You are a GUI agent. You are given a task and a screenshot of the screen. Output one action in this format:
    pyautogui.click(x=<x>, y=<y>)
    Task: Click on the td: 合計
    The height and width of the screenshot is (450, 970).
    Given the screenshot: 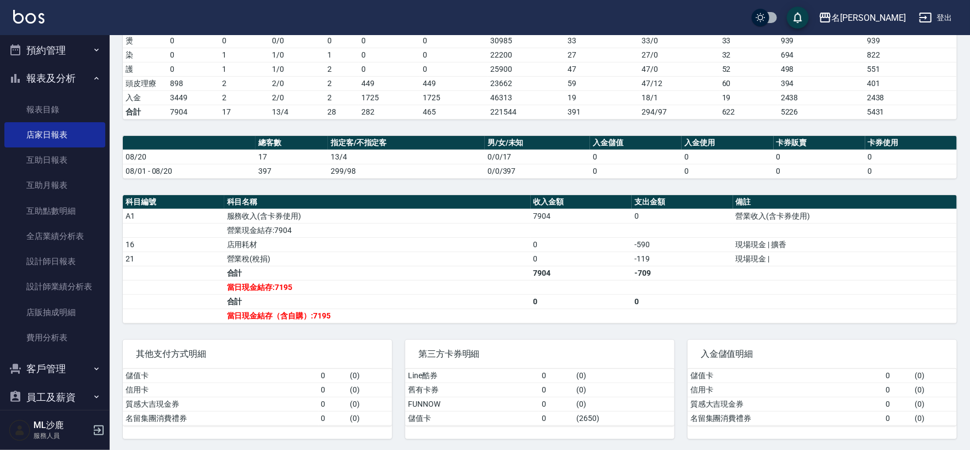 What is the action you would take?
    pyautogui.click(x=377, y=302)
    